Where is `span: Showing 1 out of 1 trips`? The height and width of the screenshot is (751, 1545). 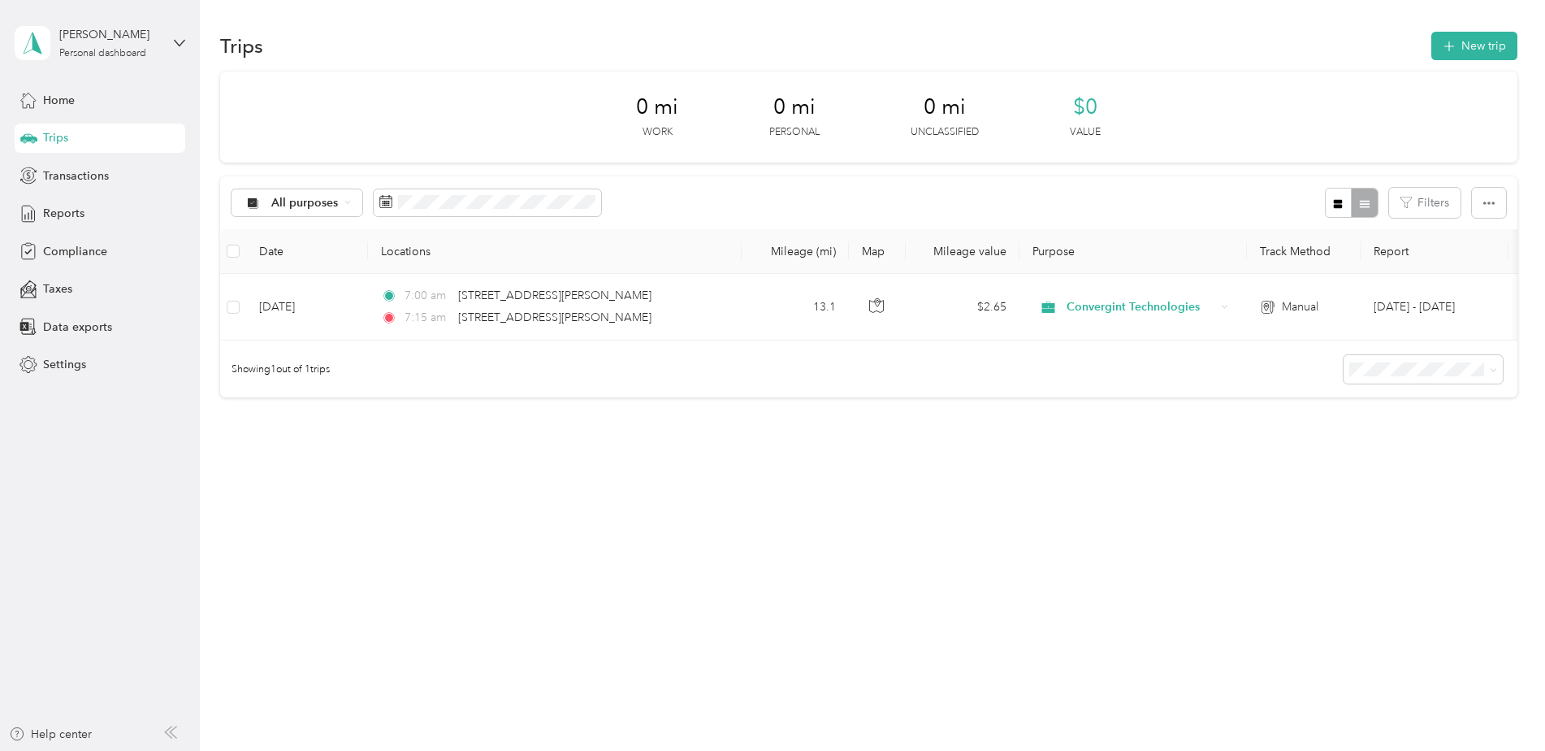
span: Showing 1 out of 1 trips is located at coordinates (275, 370).